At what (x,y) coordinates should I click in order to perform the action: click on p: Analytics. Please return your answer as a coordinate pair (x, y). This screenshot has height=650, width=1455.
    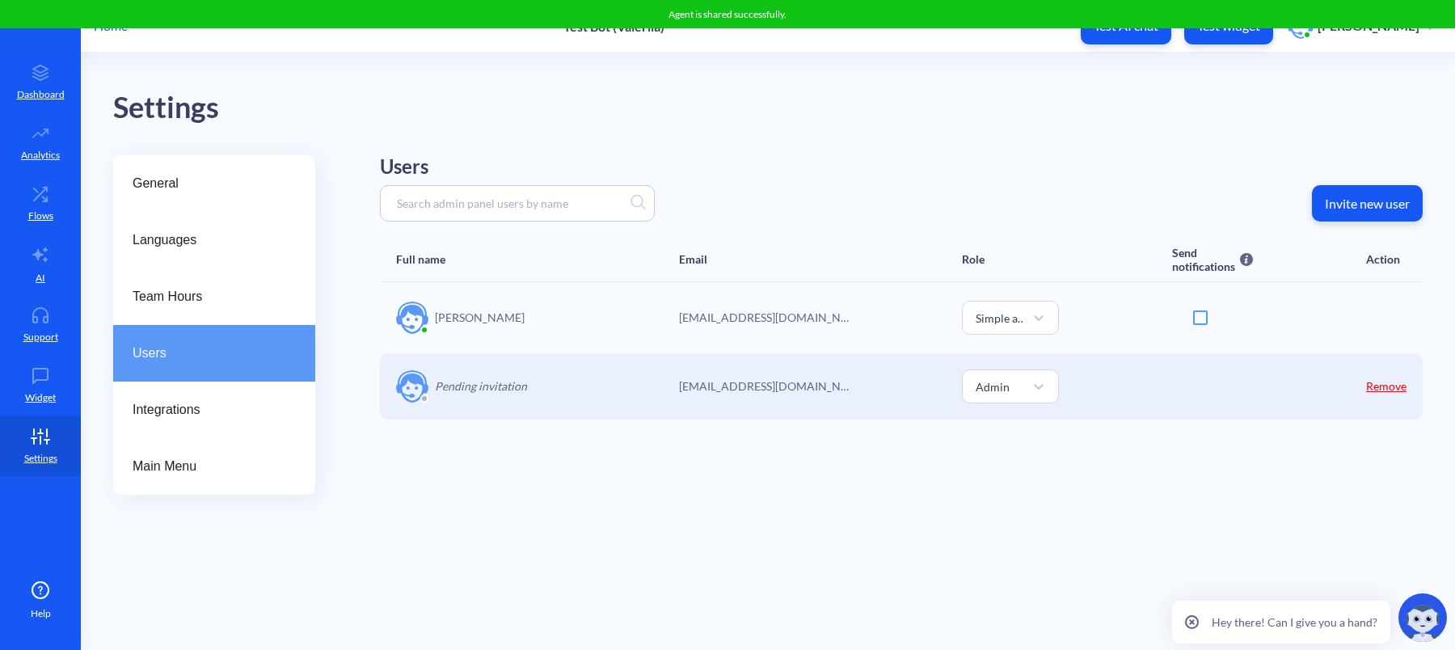
    Looking at the image, I should click on (40, 155).